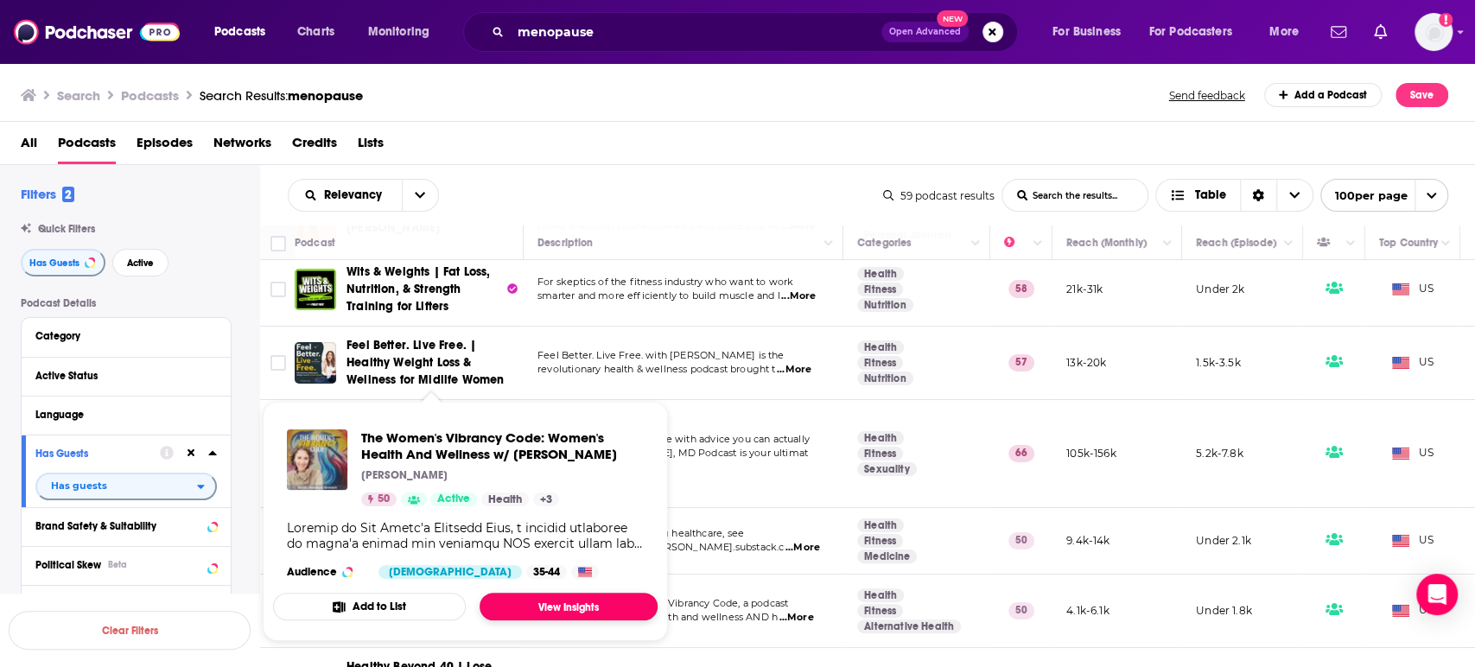 This screenshot has height=667, width=1475. I want to click on div: Reach (Episode), so click(1235, 243).